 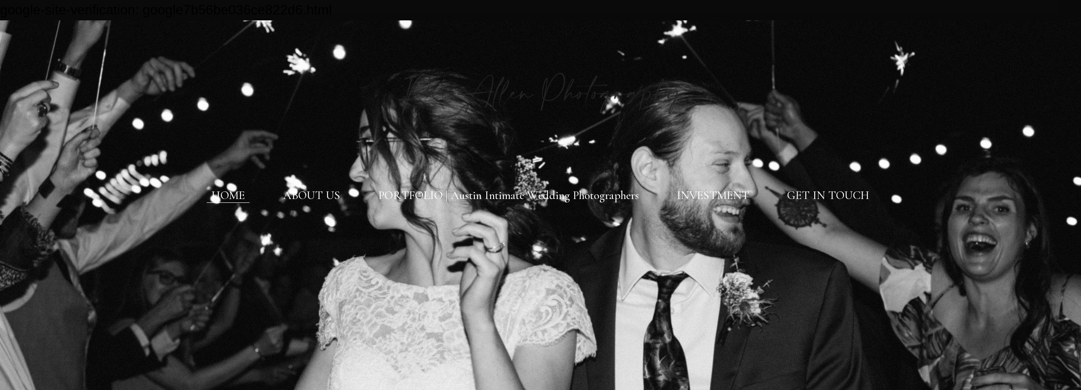 I want to click on img: Rae Allen Photography, so click(x=540, y=86).